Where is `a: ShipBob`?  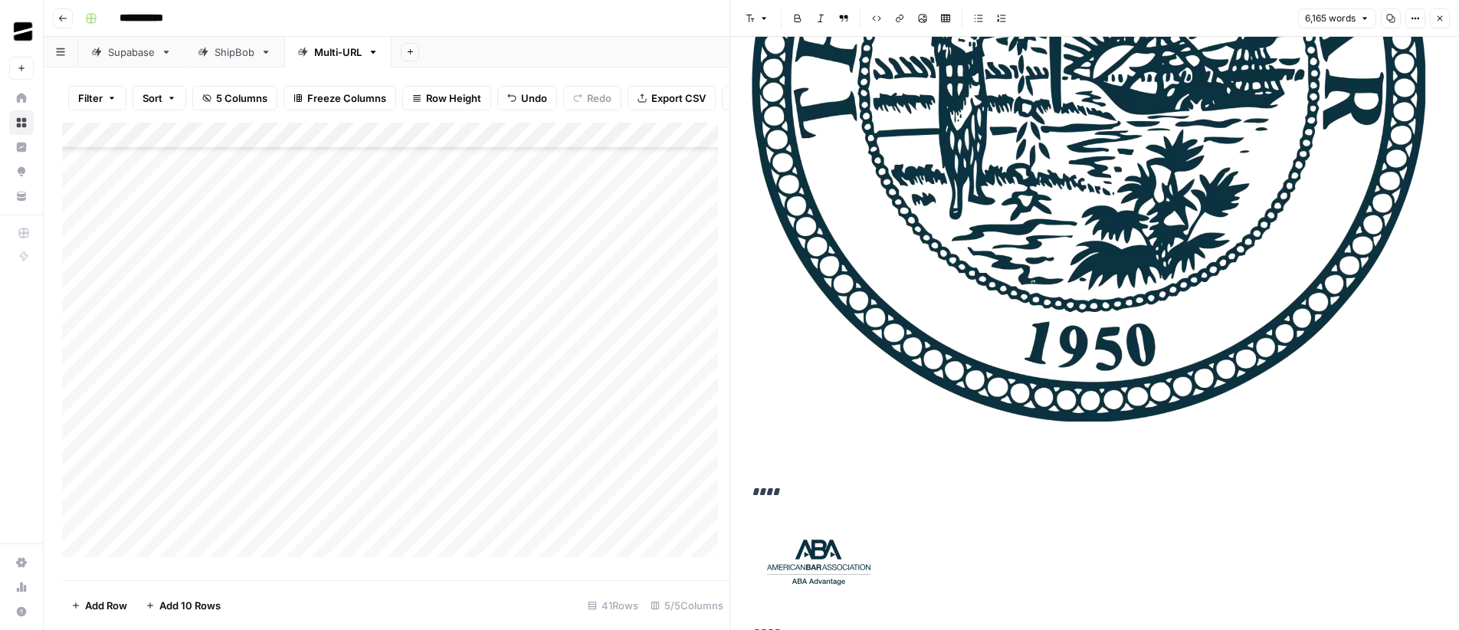
a: ShipBob is located at coordinates (235, 52).